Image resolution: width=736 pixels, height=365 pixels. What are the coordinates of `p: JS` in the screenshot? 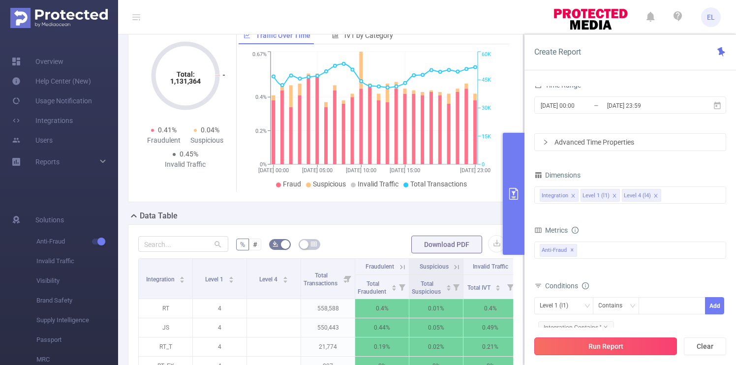 It's located at (165, 327).